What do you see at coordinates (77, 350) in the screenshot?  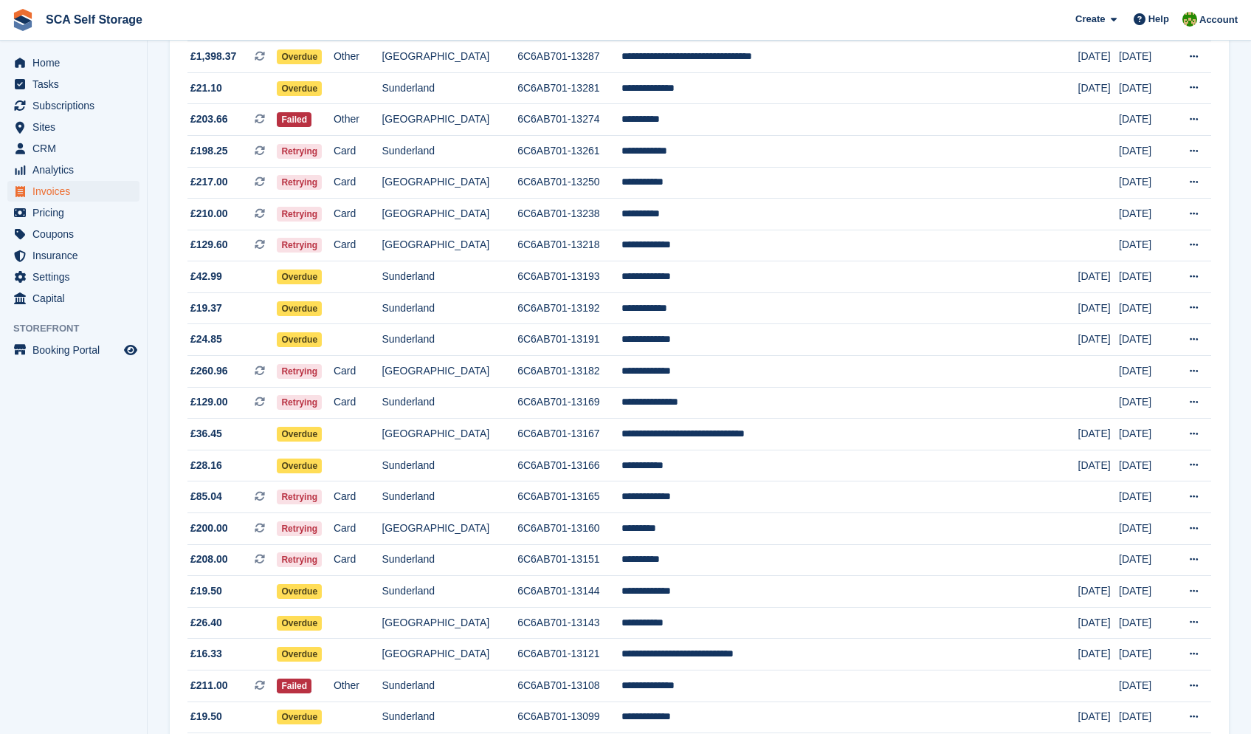 I see `span: Booking Portal` at bounding box center [77, 350].